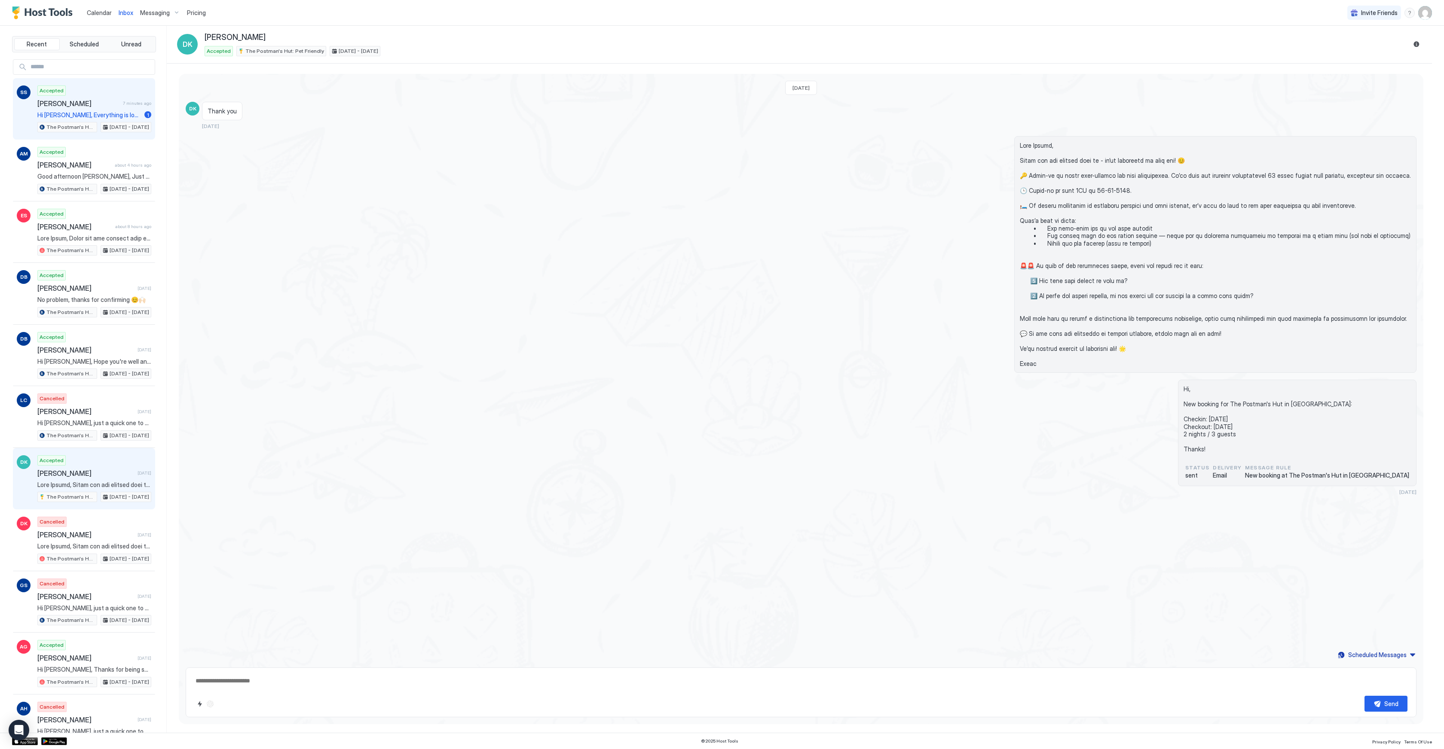  I want to click on span: Terms Of Use, so click(1418, 742).